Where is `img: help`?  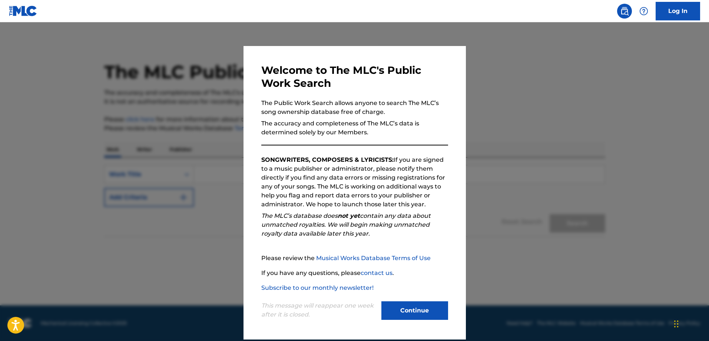 img: help is located at coordinates (644, 11).